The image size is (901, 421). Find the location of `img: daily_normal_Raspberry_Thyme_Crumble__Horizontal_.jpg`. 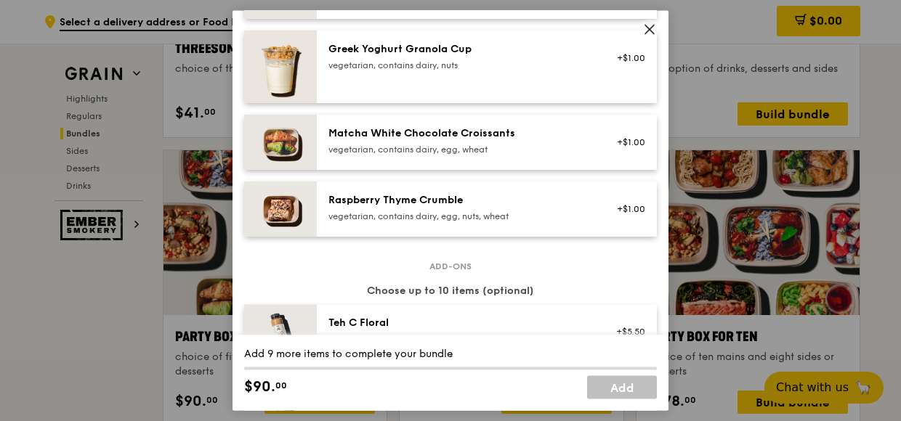

img: daily_normal_Raspberry_Thyme_Crumble__Horizontal_.jpg is located at coordinates (280, 210).